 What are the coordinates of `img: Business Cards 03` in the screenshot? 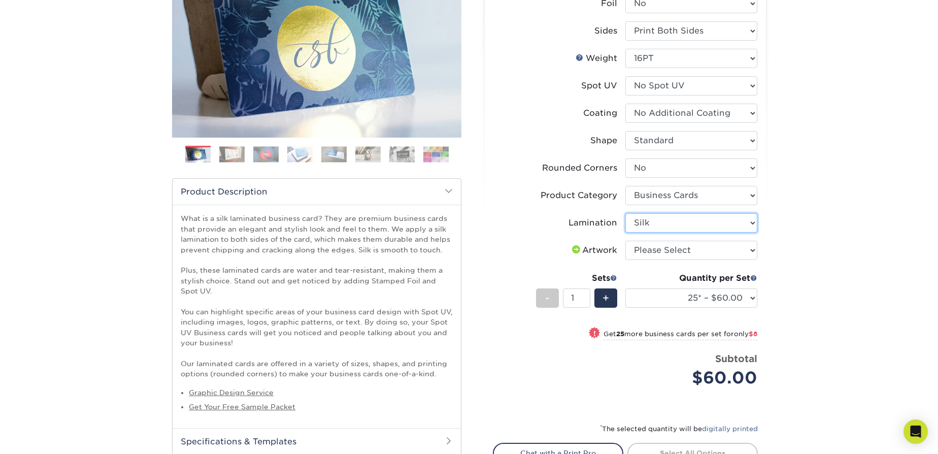 It's located at (266, 154).